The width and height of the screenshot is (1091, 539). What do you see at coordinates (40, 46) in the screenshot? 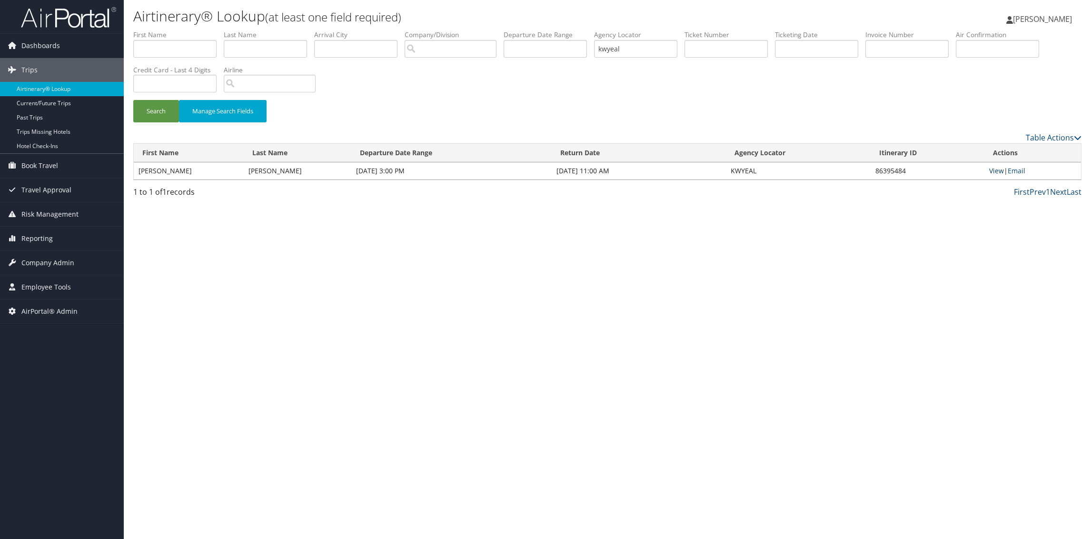
I see `span: Dashboards` at bounding box center [40, 46].